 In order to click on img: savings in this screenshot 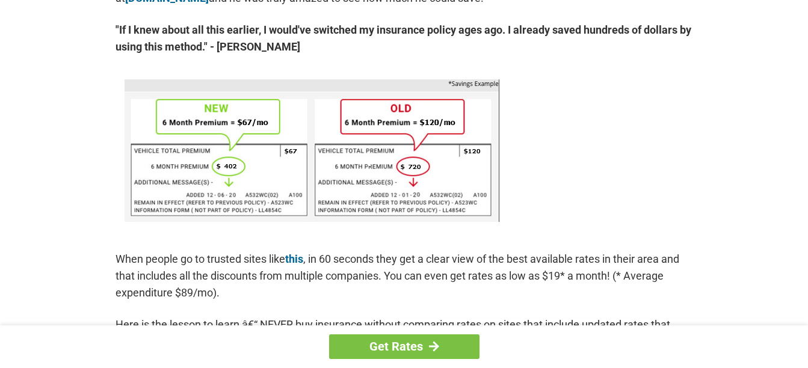, I will do `click(312, 150)`.